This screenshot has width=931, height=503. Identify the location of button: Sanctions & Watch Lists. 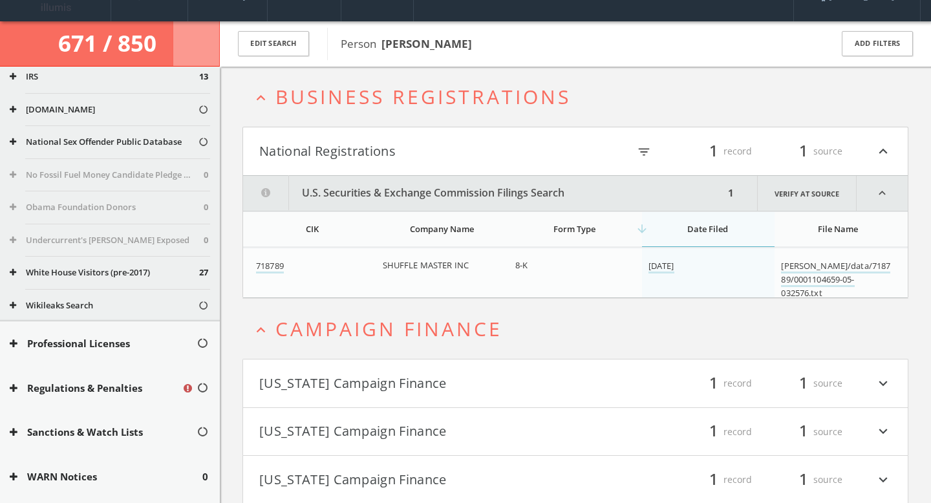
(103, 432).